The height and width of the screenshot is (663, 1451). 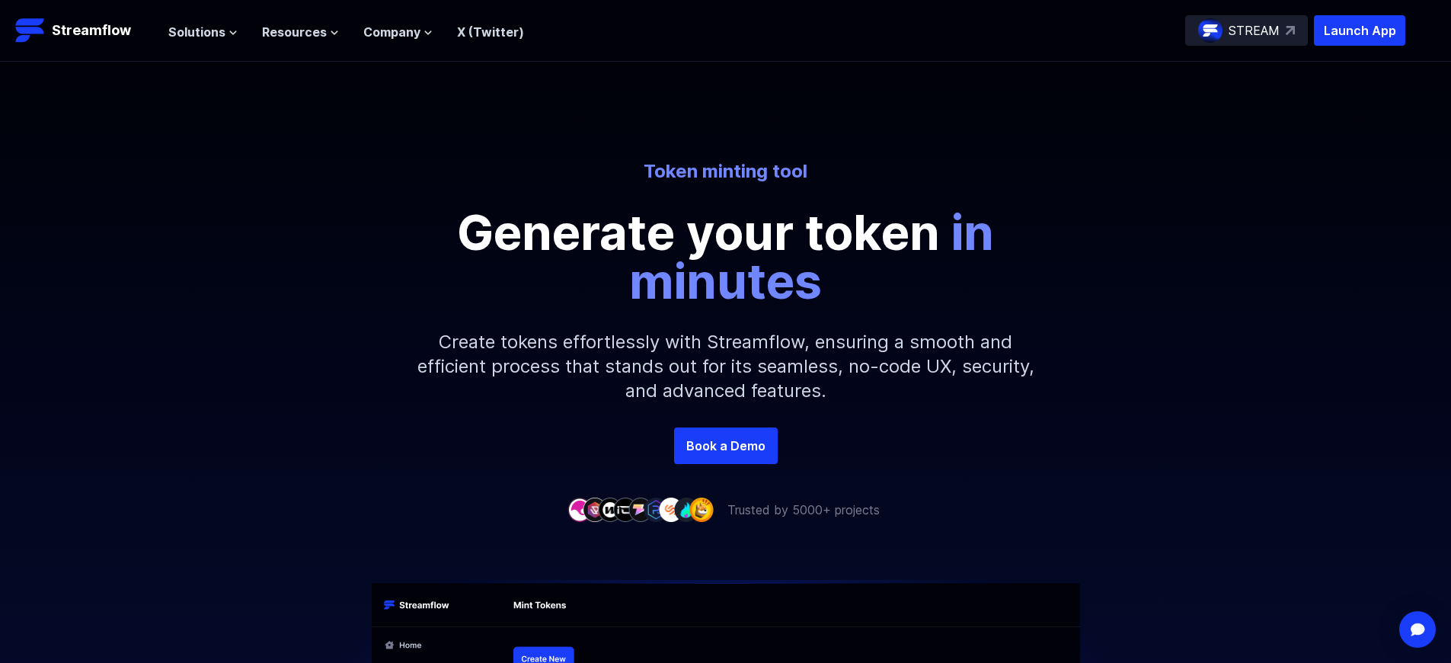 I want to click on img: company-5, so click(x=641, y=509).